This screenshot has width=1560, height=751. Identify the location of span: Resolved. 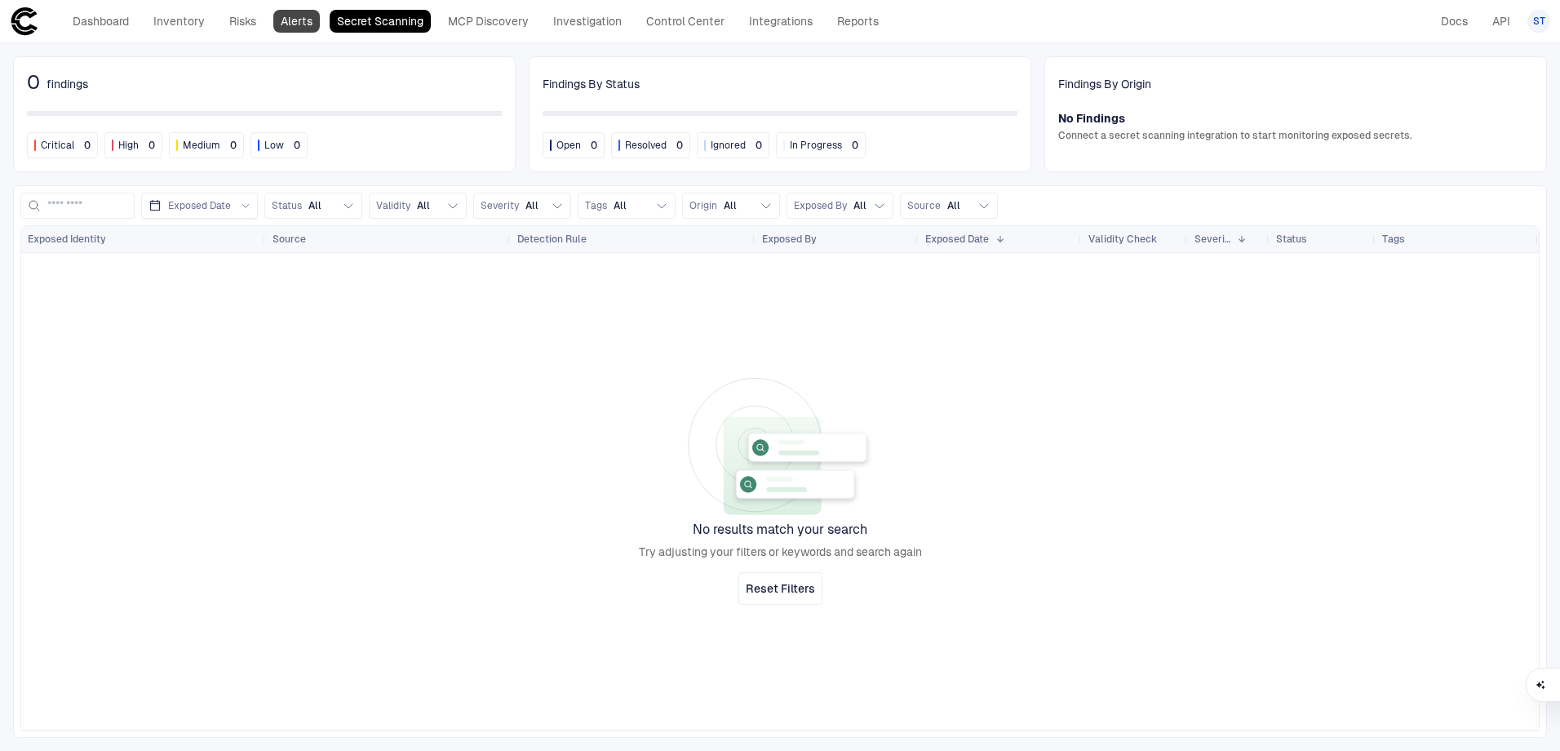
(645, 145).